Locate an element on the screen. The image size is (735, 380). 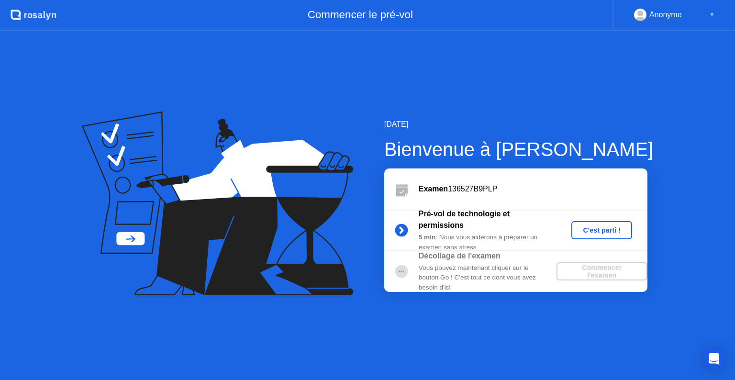
div: : Nous vous aiderons à préparer un examen sans stress is located at coordinates (488, 242).